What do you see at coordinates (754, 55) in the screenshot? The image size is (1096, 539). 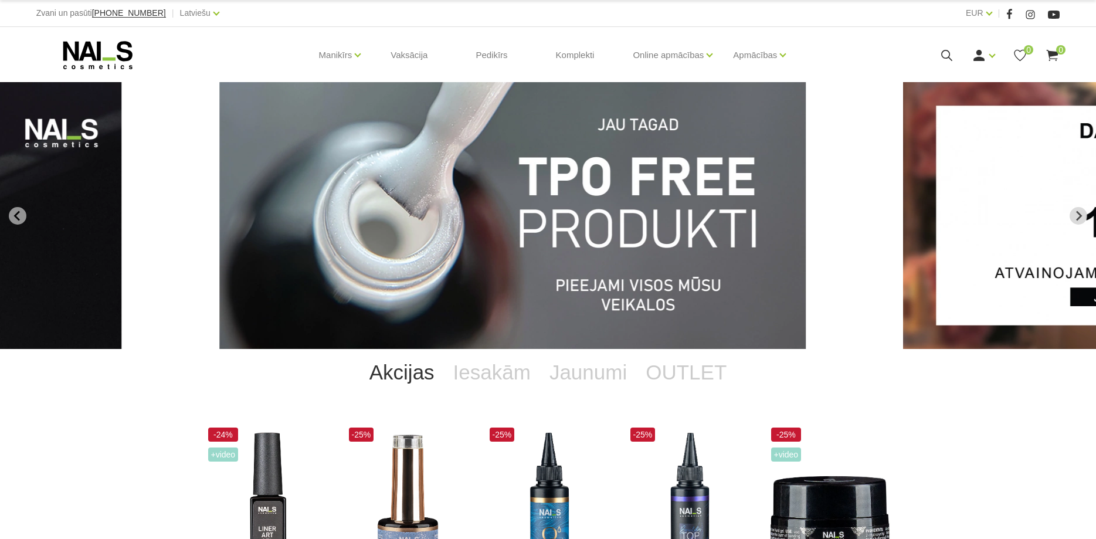 I see `a: Apmācības` at bounding box center [754, 55].